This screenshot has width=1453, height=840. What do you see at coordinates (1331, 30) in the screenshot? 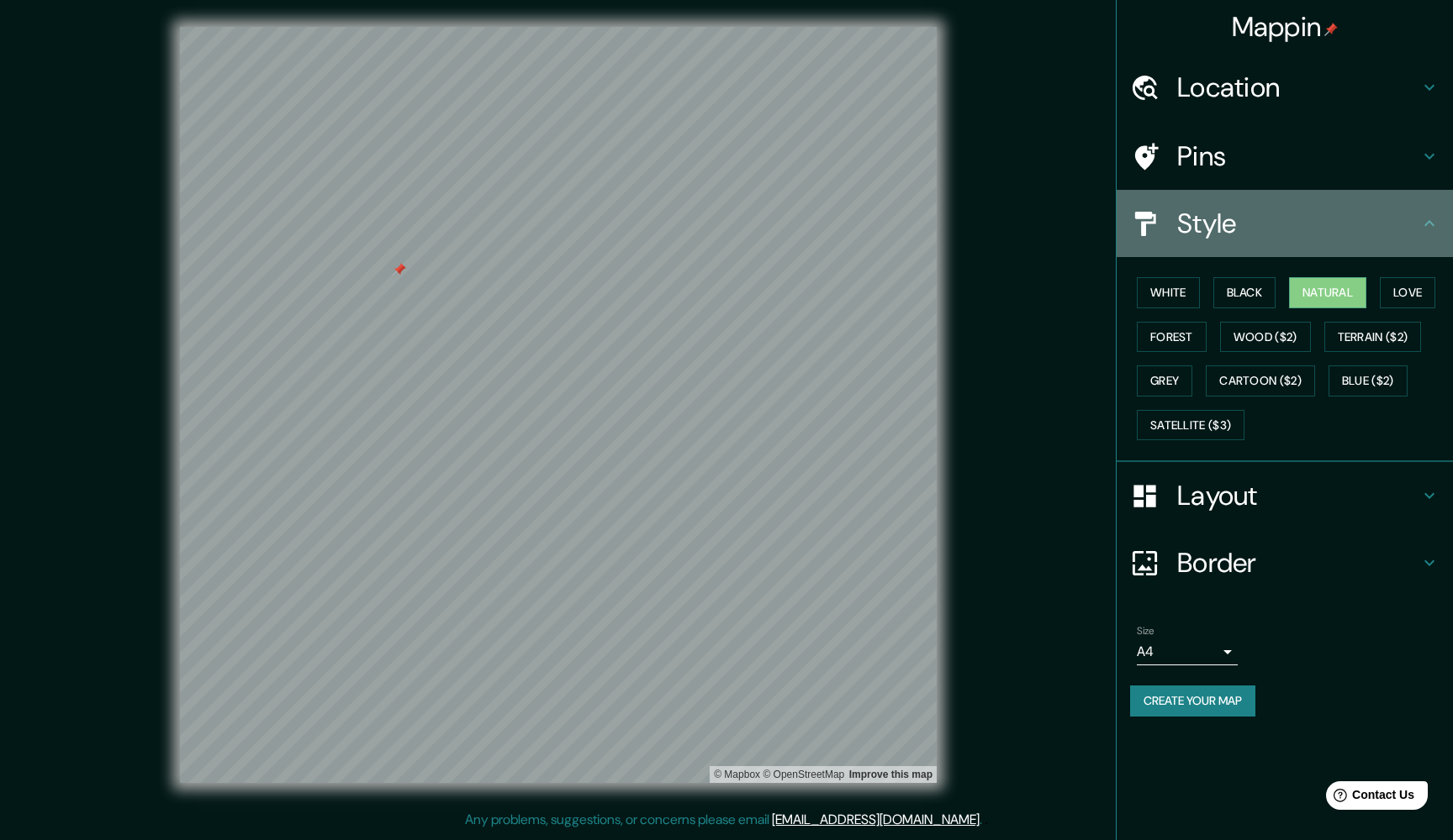
I see `img: pin-icon.png` at bounding box center [1331, 30].